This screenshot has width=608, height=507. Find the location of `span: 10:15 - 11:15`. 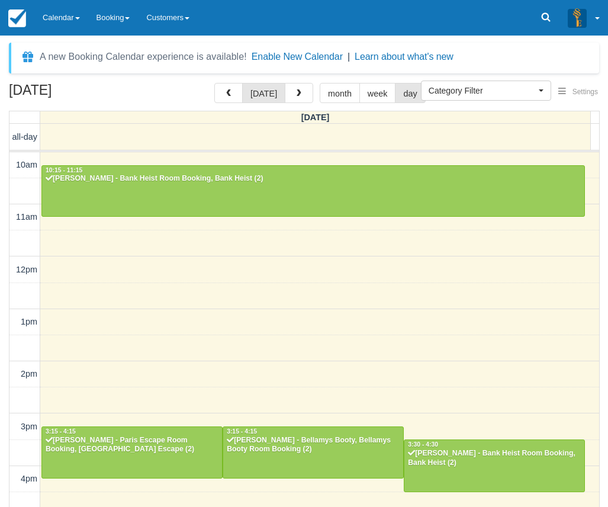

span: 10:15 - 11:15 is located at coordinates (64, 170).